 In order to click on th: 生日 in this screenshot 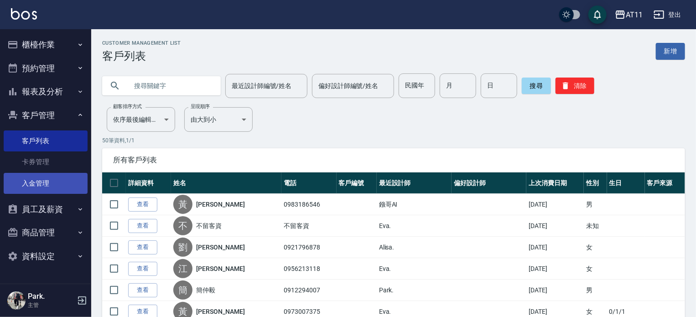, I will do `click(625, 183)`.